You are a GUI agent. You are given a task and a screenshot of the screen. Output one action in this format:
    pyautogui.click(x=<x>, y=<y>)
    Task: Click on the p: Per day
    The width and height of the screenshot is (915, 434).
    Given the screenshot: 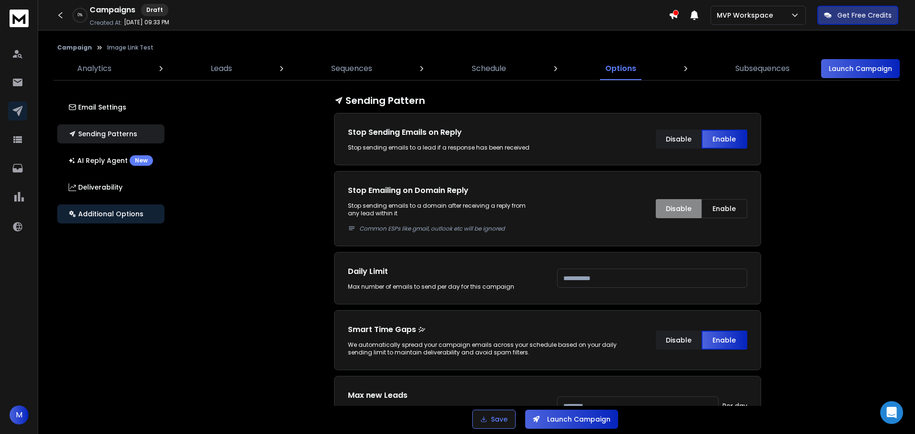 What is the action you would take?
    pyautogui.click(x=735, y=406)
    